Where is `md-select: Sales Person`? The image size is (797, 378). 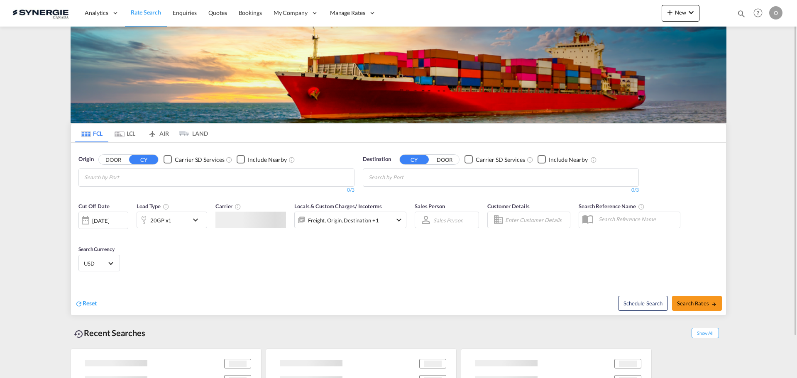
md-select: Sales Person is located at coordinates (449, 220).